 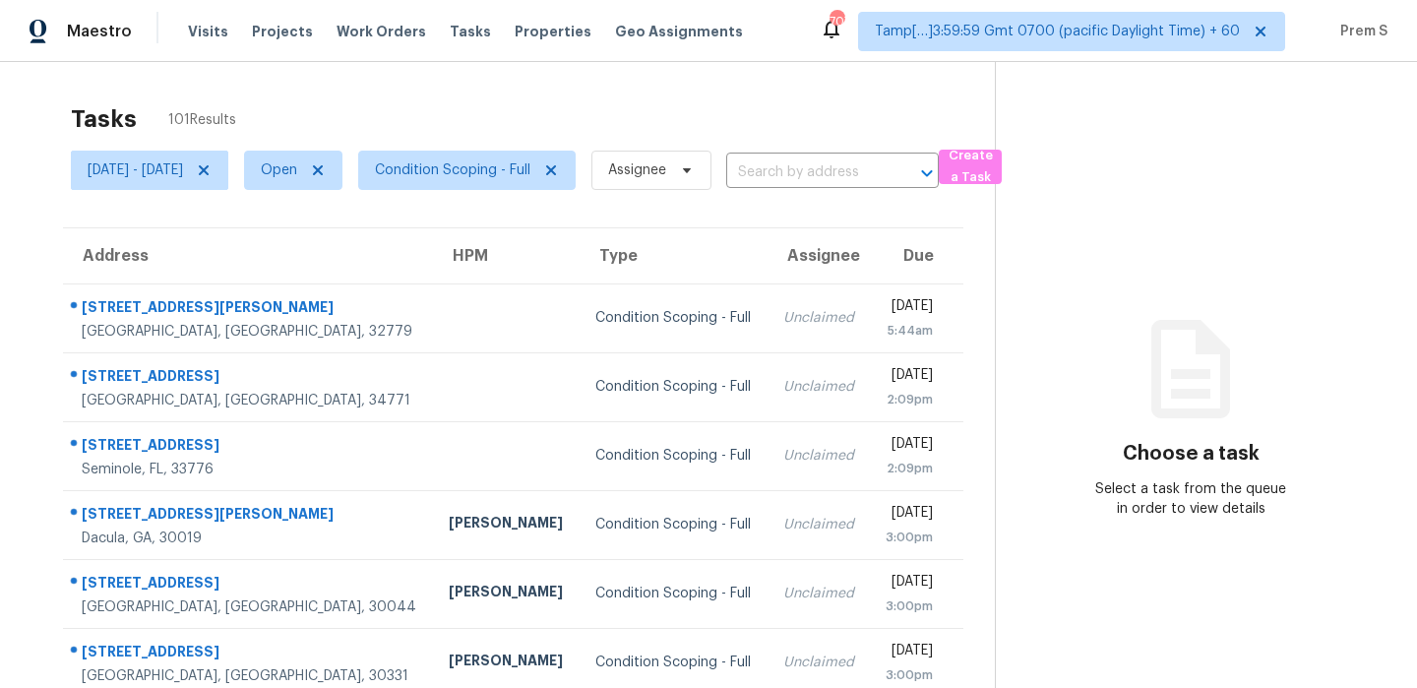 What do you see at coordinates (453, 170) in the screenshot?
I see `span: Condition Scoping - Full` at bounding box center [453, 170].